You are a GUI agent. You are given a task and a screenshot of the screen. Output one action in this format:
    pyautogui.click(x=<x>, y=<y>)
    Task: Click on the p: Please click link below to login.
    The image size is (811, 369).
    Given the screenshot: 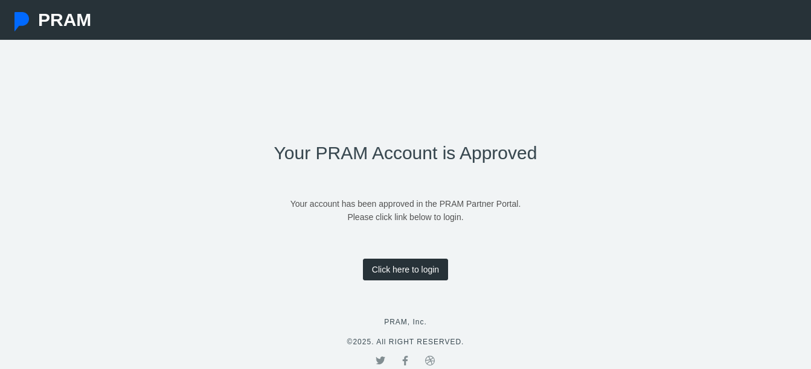 What is the action you would take?
    pyautogui.click(x=406, y=217)
    